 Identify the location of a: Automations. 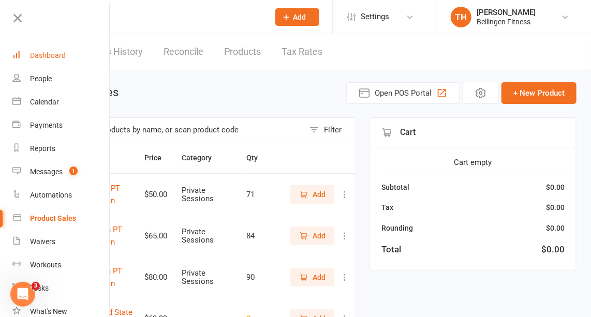
(61, 195).